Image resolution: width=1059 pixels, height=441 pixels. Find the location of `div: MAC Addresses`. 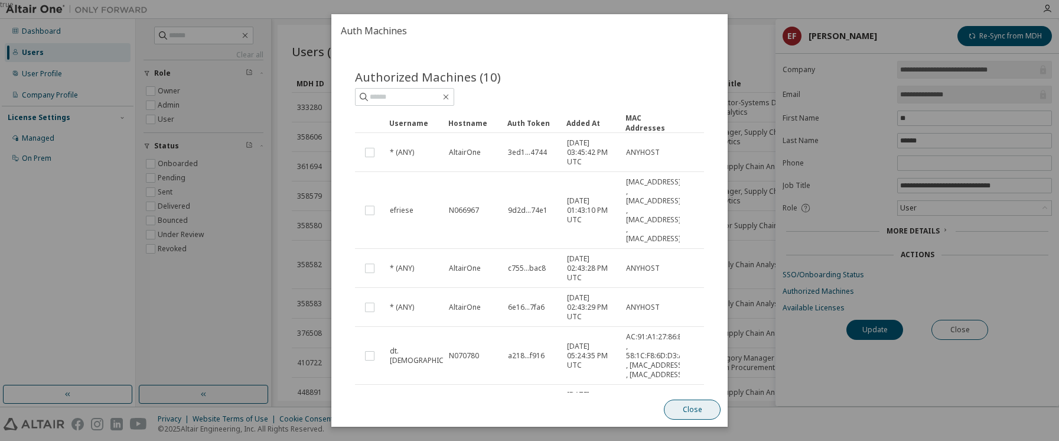

div: MAC Addresses is located at coordinates (650, 123).